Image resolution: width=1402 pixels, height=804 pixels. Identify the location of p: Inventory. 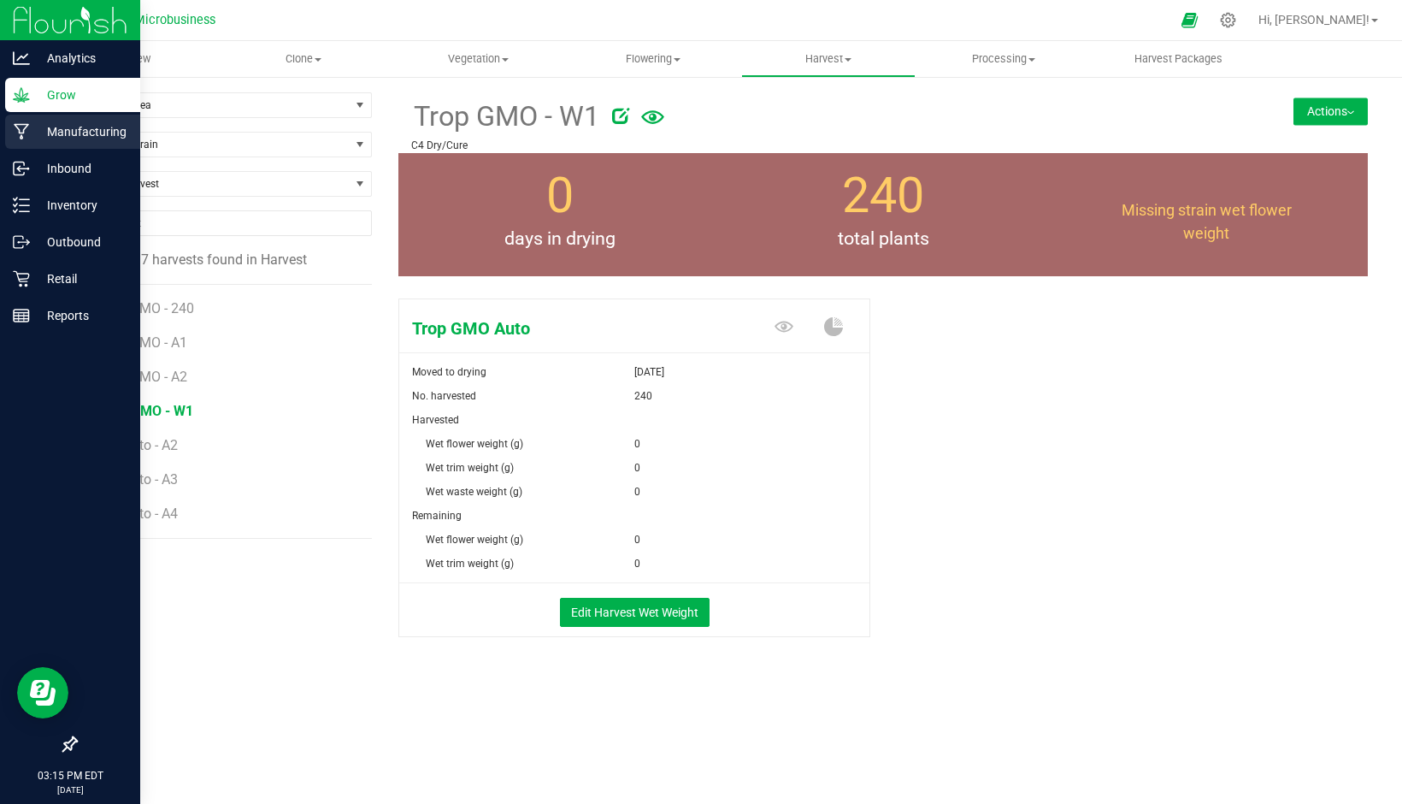
(81, 205).